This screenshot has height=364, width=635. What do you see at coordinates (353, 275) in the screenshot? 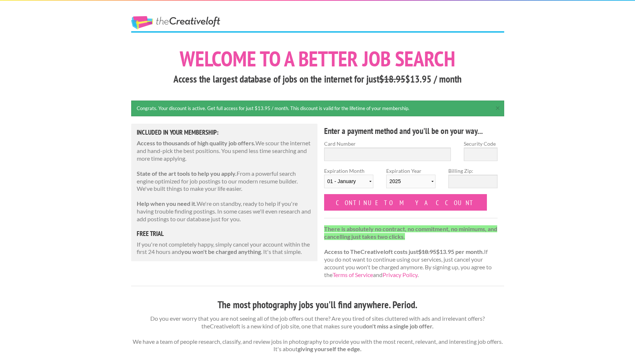
I see `a: Terms of Service` at bounding box center [353, 275].